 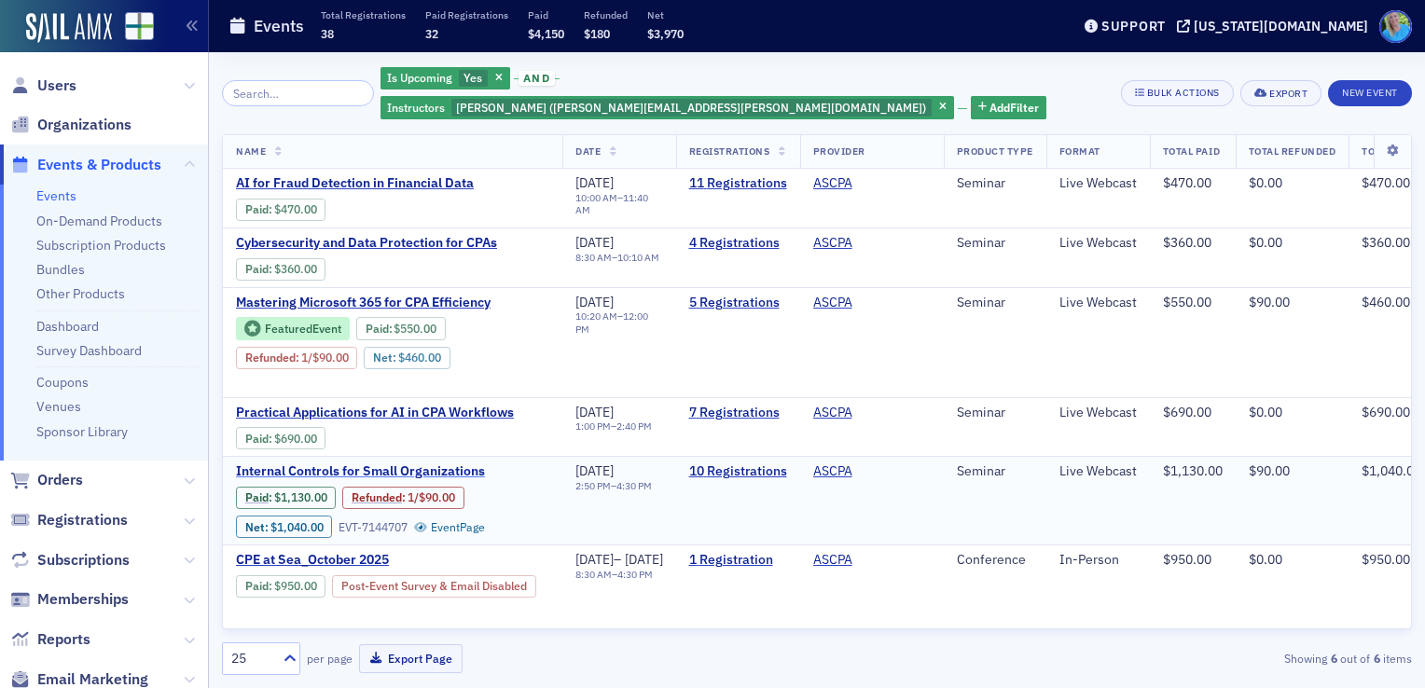 What do you see at coordinates (635, 574) in the screenshot?
I see `time: 4:30 PM` at bounding box center [635, 574].